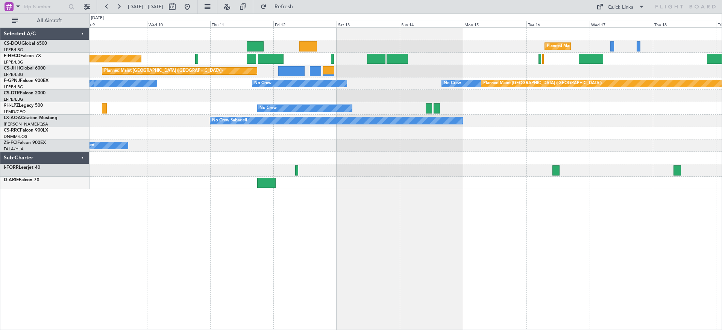 Image resolution: width=722 pixels, height=330 pixels. What do you see at coordinates (280, 7) in the screenshot?
I see `button: Refresh` at bounding box center [280, 7].